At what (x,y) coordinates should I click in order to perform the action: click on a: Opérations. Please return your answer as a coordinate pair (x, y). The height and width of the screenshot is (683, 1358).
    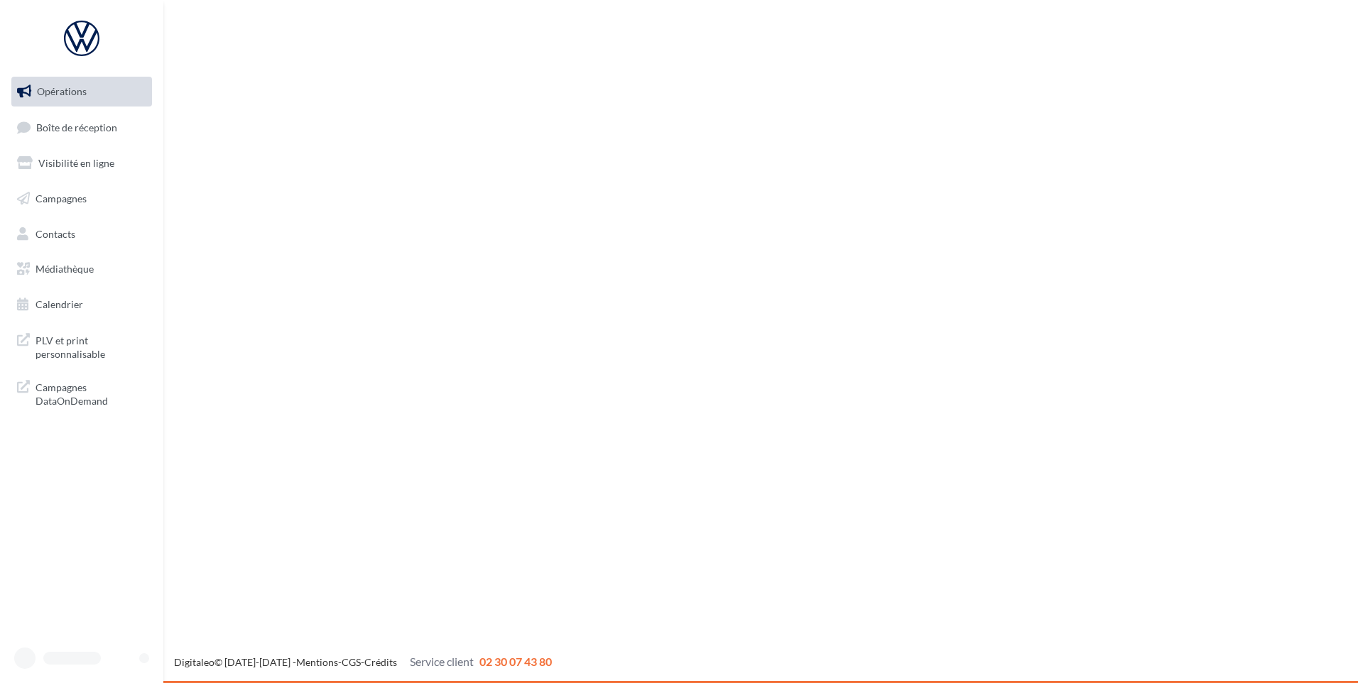
    Looking at the image, I should click on (82, 92).